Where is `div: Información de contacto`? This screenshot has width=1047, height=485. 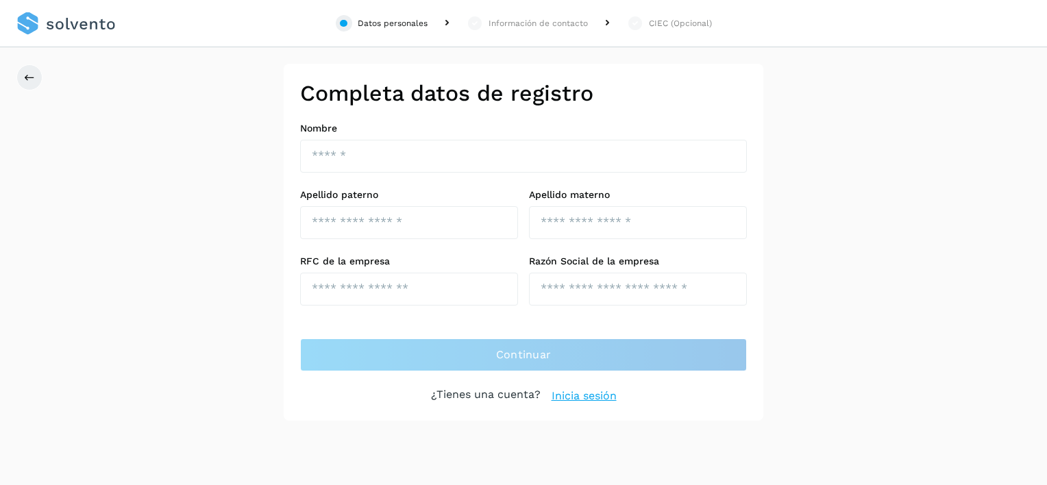
div: Información de contacto is located at coordinates (538, 23).